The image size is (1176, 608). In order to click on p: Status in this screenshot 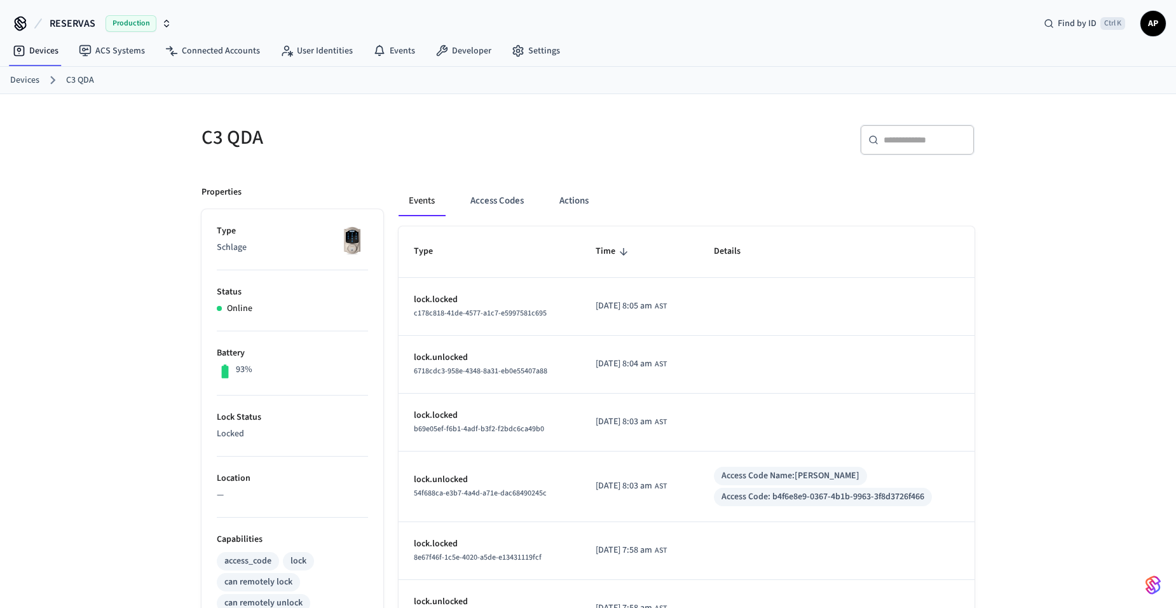, I will do `click(292, 292)`.